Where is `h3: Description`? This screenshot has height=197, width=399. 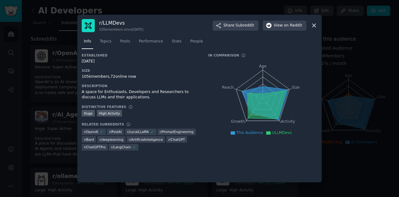 h3: Description is located at coordinates (141, 86).